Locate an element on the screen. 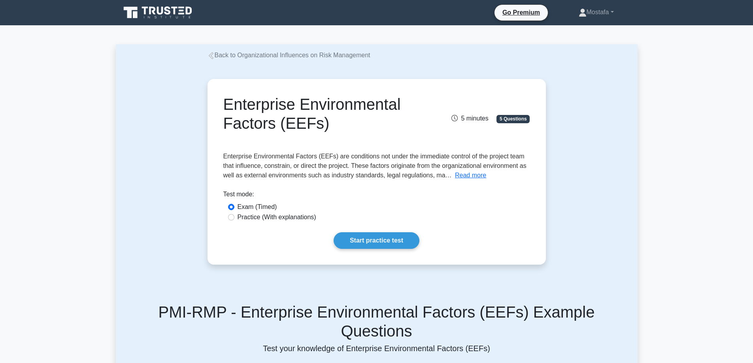 The image size is (753, 363). div: Test mode: is located at coordinates (377, 196).